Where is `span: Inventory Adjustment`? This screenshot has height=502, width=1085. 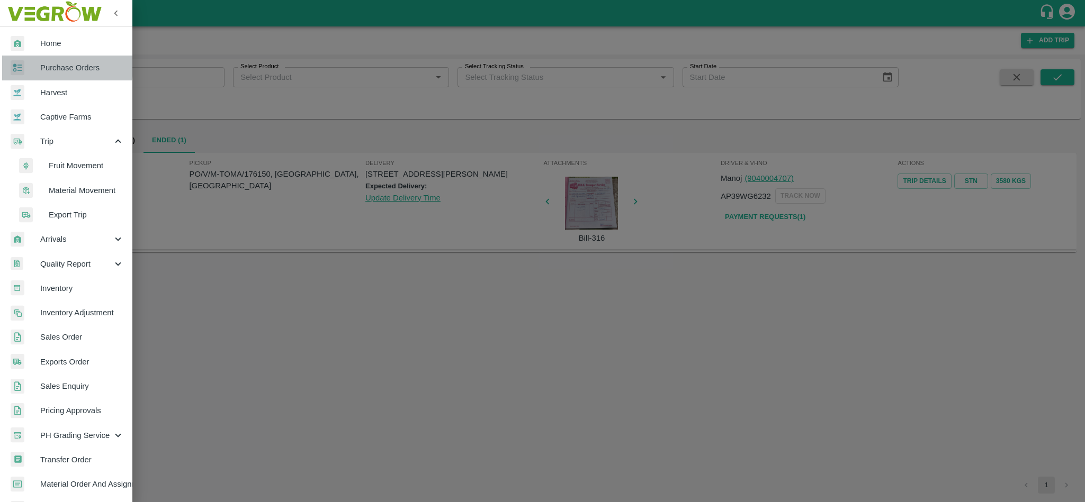 span: Inventory Adjustment is located at coordinates (82, 313).